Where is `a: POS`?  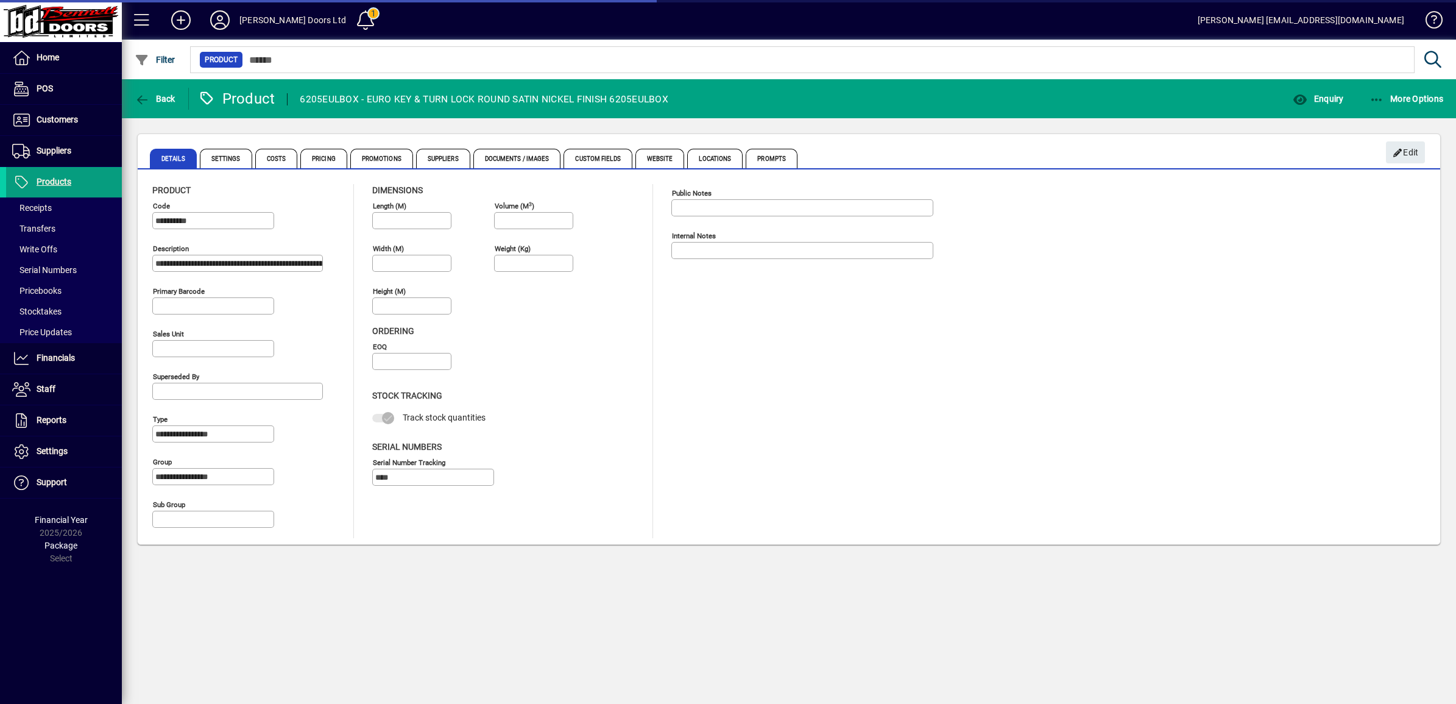 a: POS is located at coordinates (64, 89).